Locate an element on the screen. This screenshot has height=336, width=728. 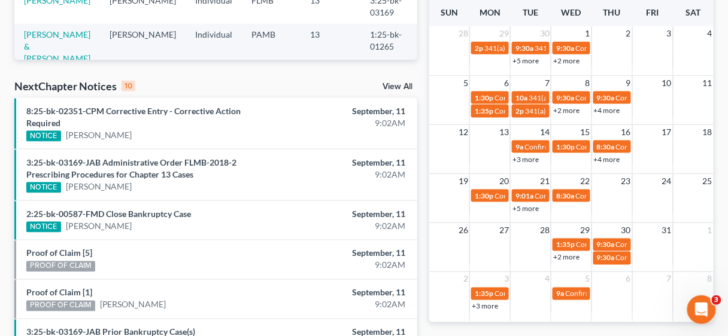
span: 21 is located at coordinates (545, 181).